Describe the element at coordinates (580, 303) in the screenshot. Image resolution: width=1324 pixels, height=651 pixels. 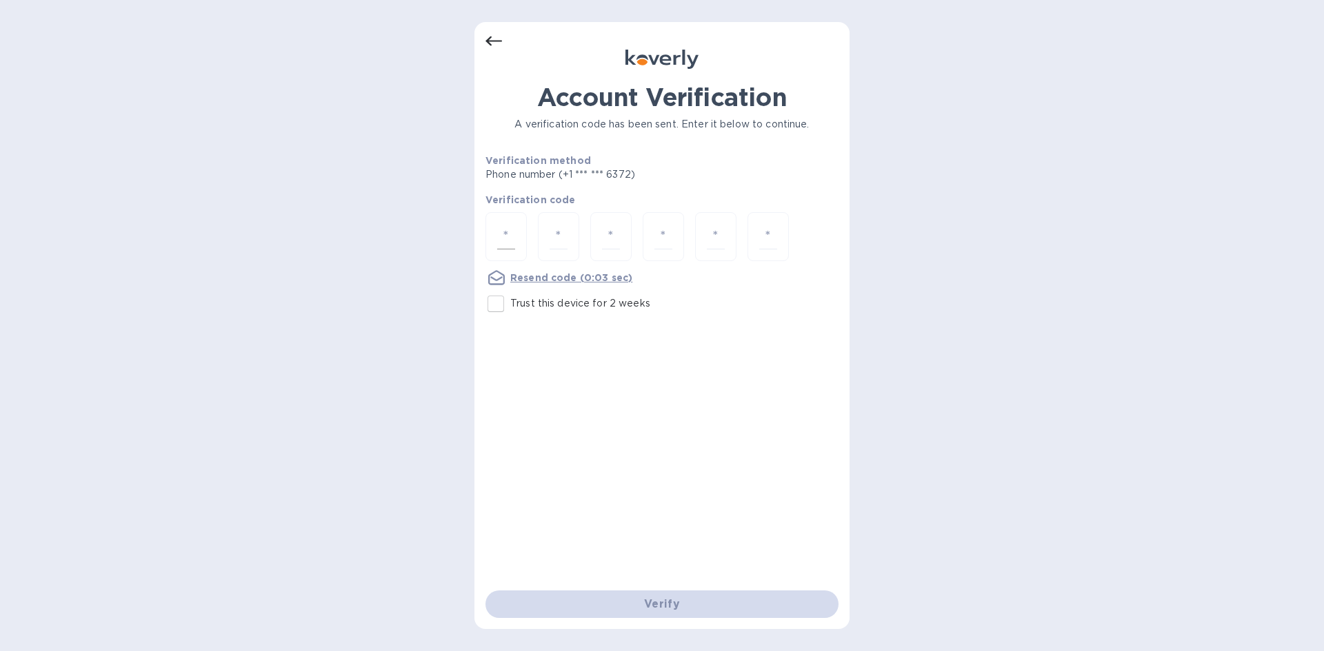
I see `p: Trust this device for 2 weeks` at that location.